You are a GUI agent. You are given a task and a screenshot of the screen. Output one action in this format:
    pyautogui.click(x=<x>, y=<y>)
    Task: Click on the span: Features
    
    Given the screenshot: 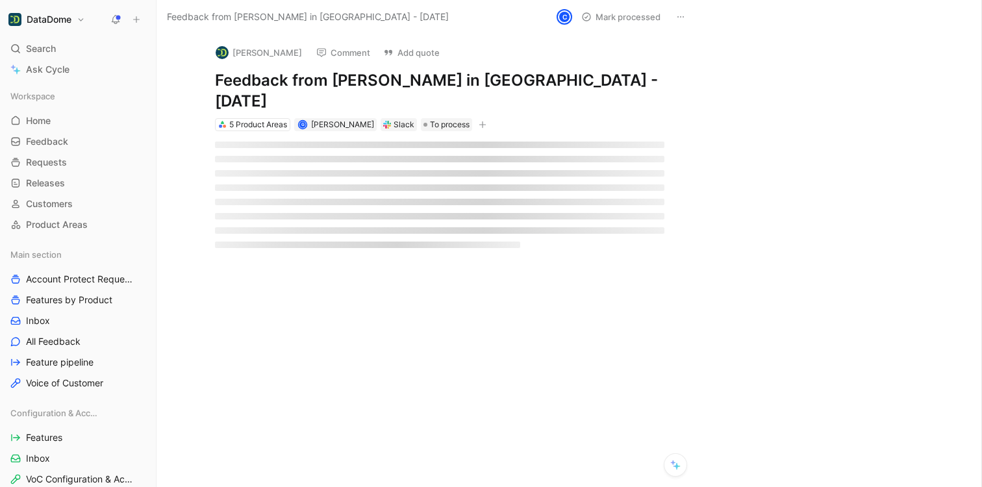 What is the action you would take?
    pyautogui.click(x=44, y=438)
    